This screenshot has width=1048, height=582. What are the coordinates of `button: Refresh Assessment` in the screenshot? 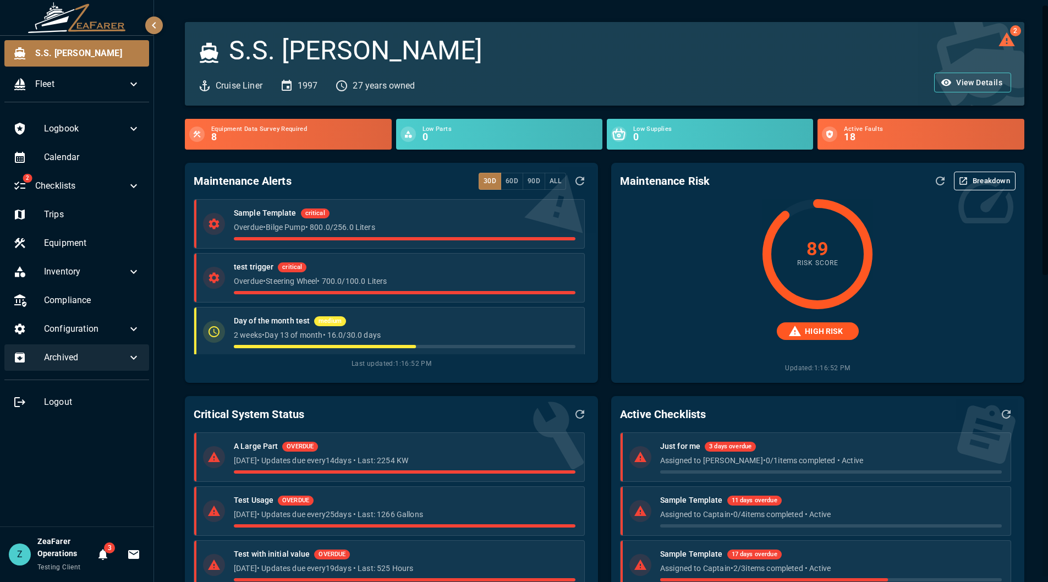 It's located at (940, 181).